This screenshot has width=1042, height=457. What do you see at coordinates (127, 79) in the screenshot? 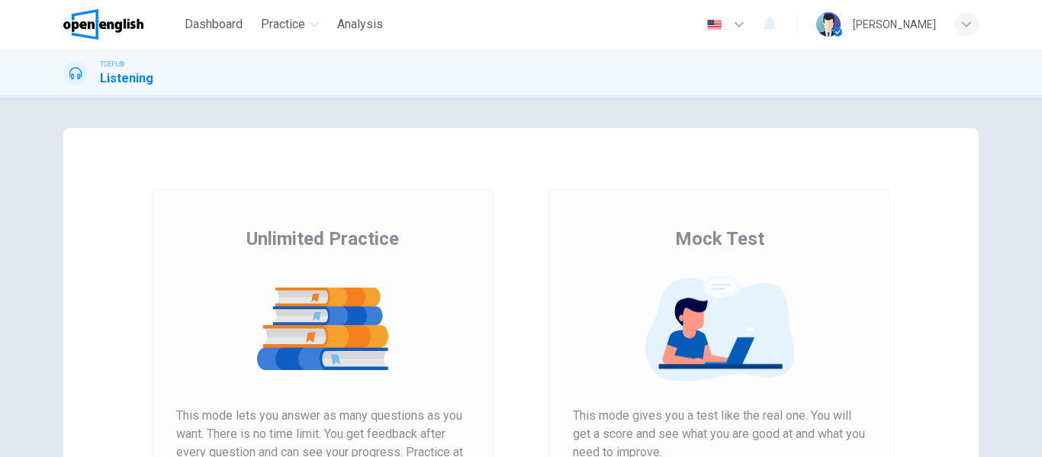
I see `h1: Listening` at bounding box center [127, 79].